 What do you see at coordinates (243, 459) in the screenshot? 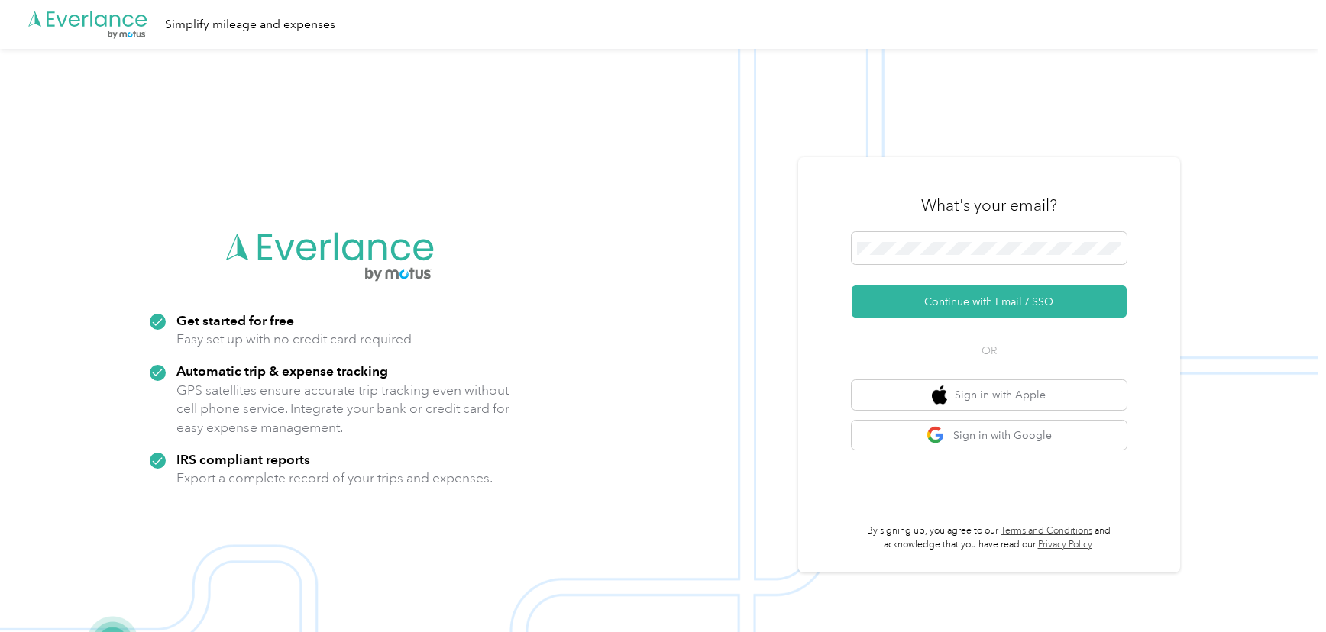
I see `strong: IRS compliant reports` at bounding box center [243, 459].